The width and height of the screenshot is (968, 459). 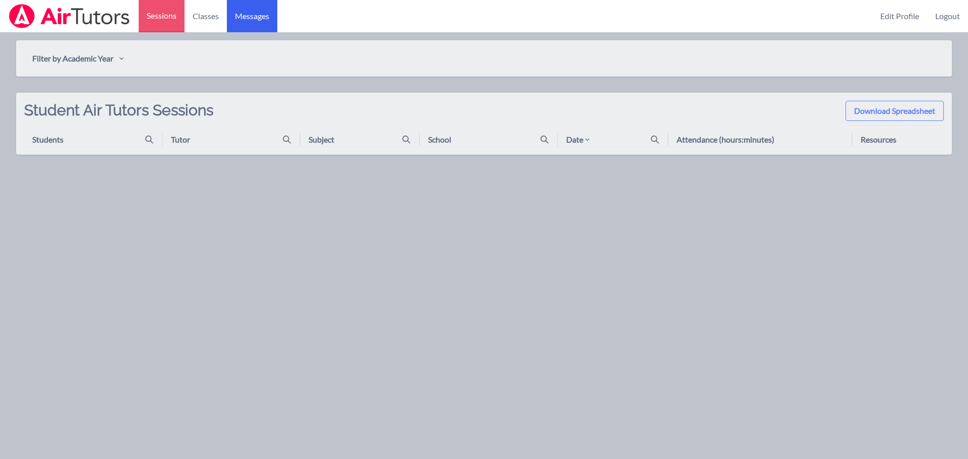 I want to click on button: Download Spreadsheet, so click(x=894, y=111).